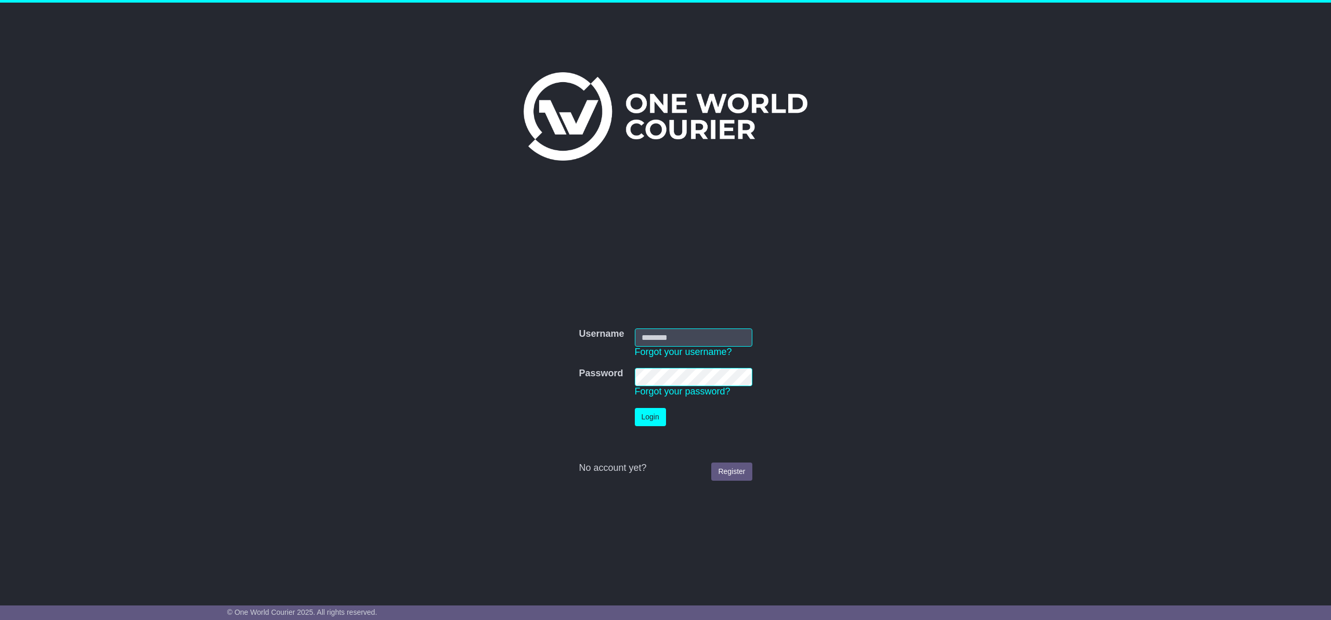 This screenshot has height=620, width=1331. What do you see at coordinates (665, 116) in the screenshot?
I see `img: One World` at bounding box center [665, 116].